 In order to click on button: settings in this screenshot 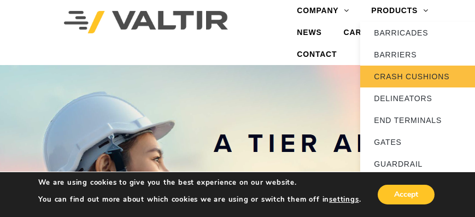, I will do `click(344, 200)`.